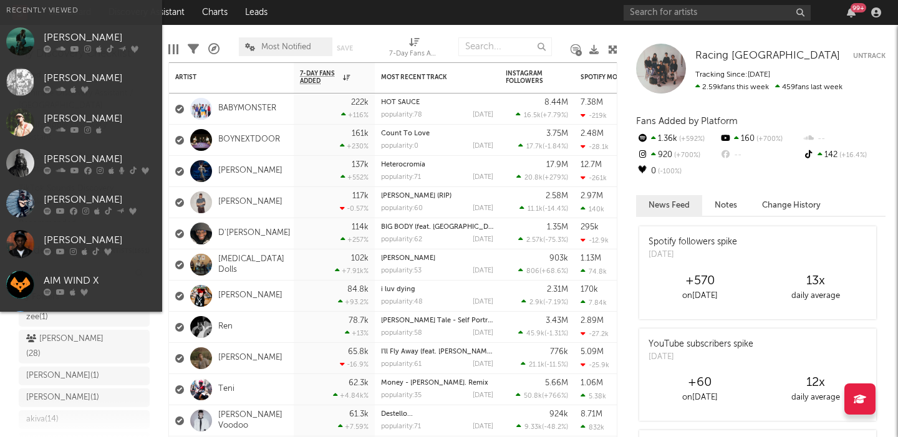 The height and width of the screenshot is (437, 898). What do you see at coordinates (558, 227) in the screenshot?
I see `div: 1.35M` at bounding box center [558, 227].